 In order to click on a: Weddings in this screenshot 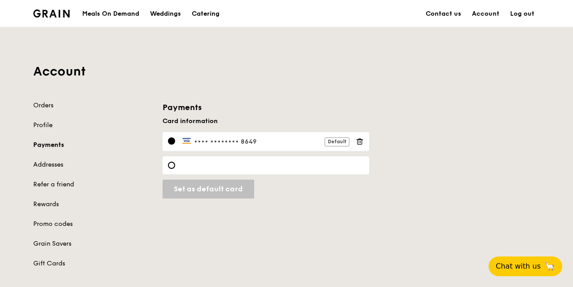, I will do `click(165, 14)`.